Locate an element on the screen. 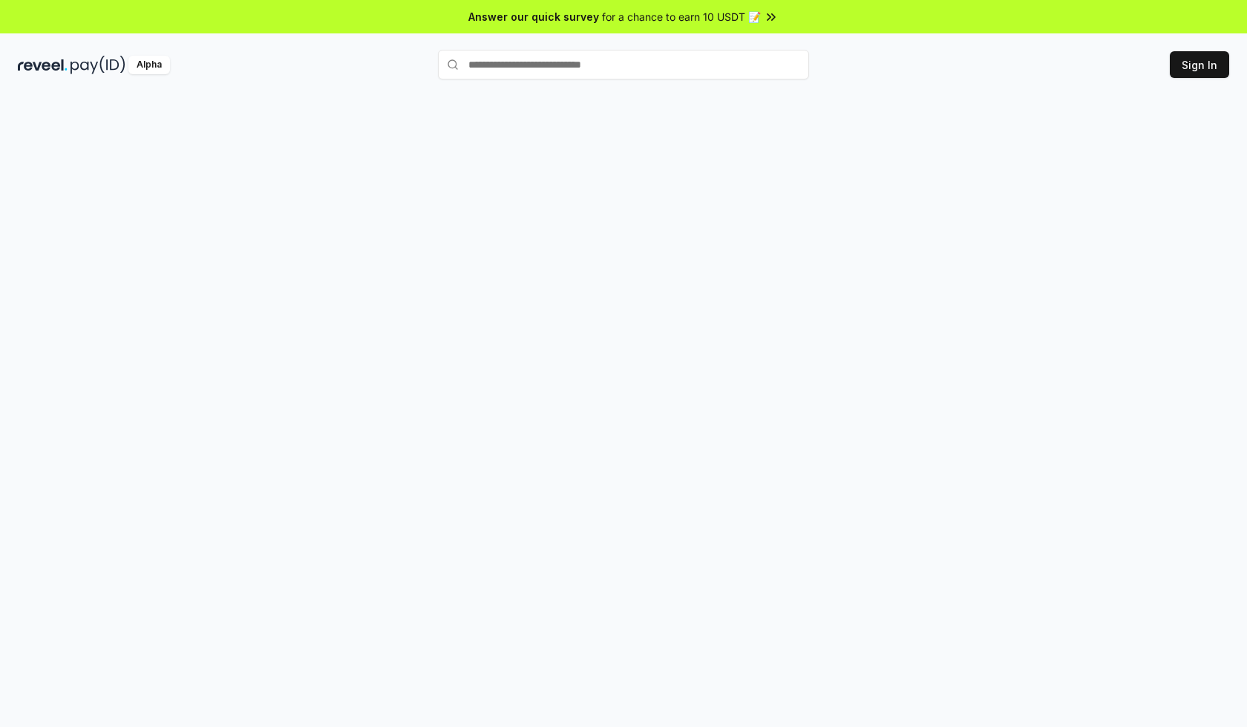 The image size is (1247, 727). span: for a chance to earn 10 USDT 📝 is located at coordinates (681, 16).